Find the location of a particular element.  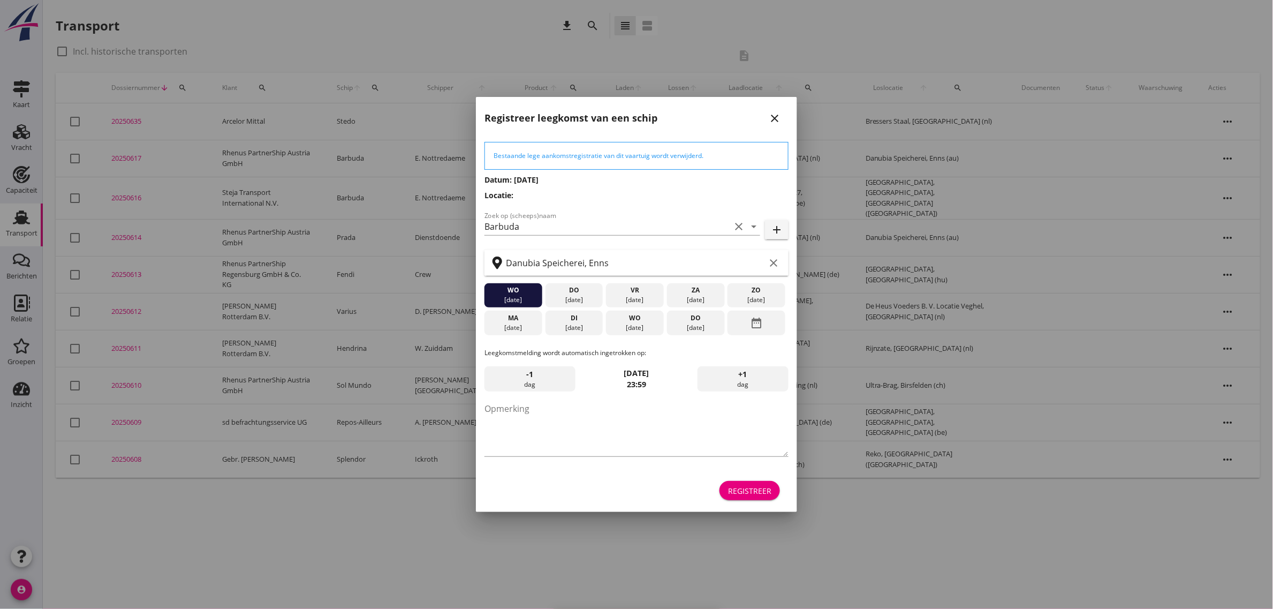

i: date_range is located at coordinates (756, 323).